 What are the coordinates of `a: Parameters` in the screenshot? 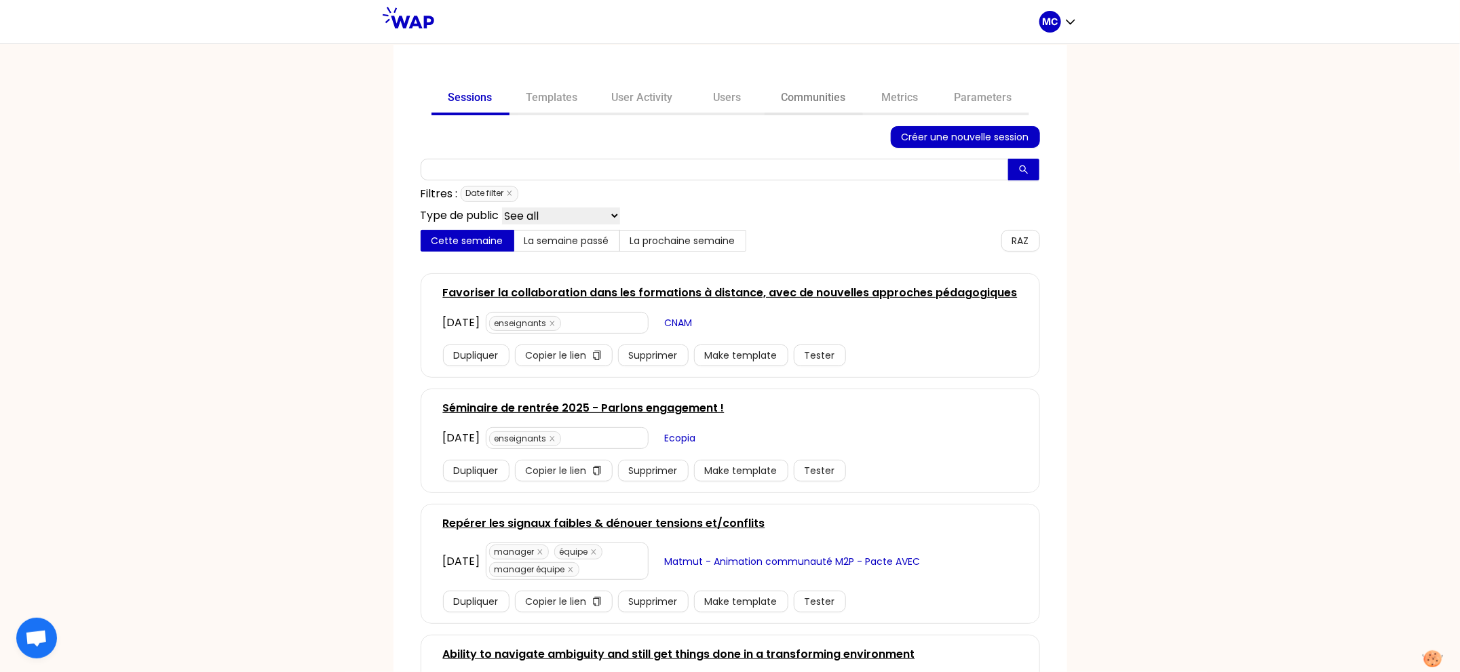 It's located at (983, 99).